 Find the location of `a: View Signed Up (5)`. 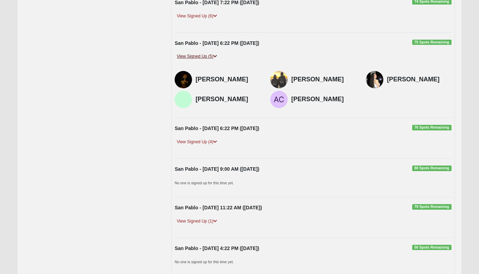

a: View Signed Up (5) is located at coordinates (197, 56).